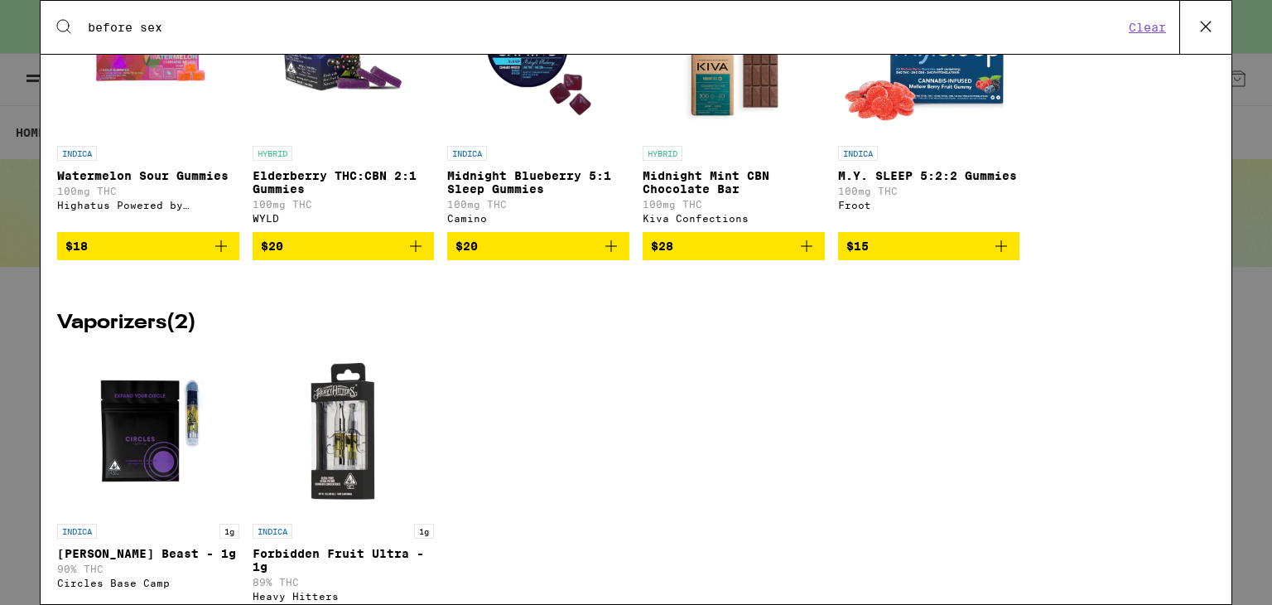 The width and height of the screenshot is (1272, 605). What do you see at coordinates (538, 182) in the screenshot?
I see `p: Midnight Blueberry 5:1 Sleep Gummies` at bounding box center [538, 182].